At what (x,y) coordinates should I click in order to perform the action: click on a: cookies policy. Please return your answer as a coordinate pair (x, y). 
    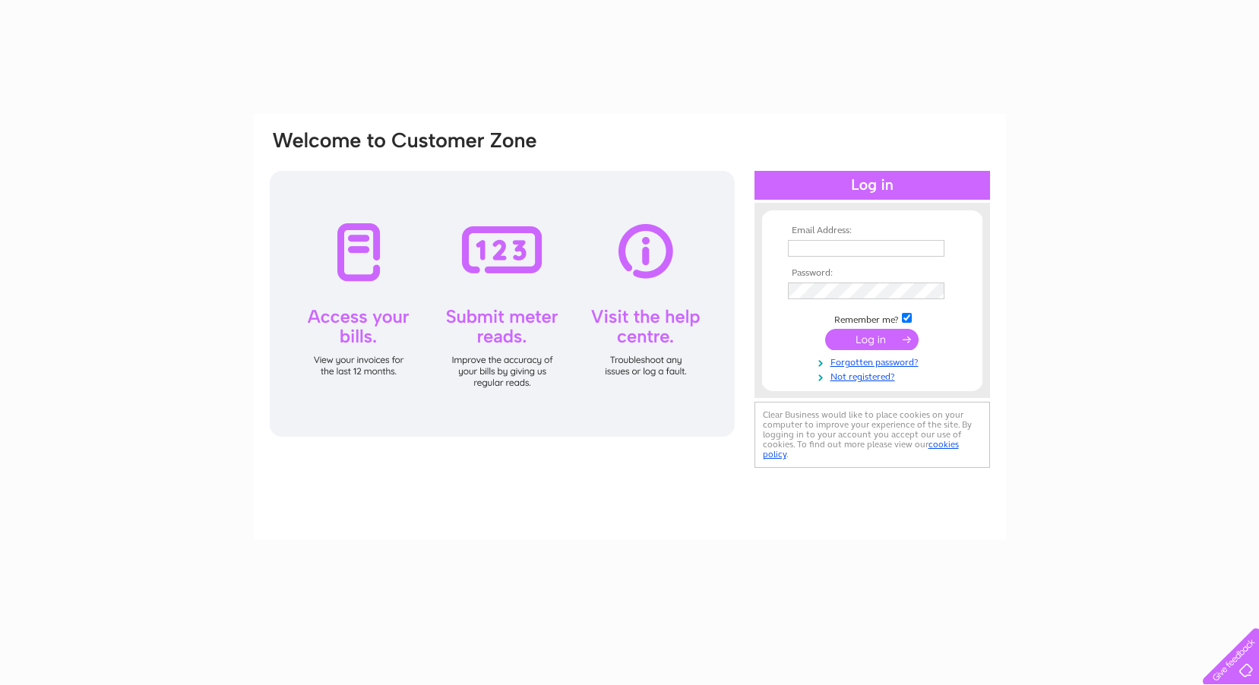
    Looking at the image, I should click on (861, 449).